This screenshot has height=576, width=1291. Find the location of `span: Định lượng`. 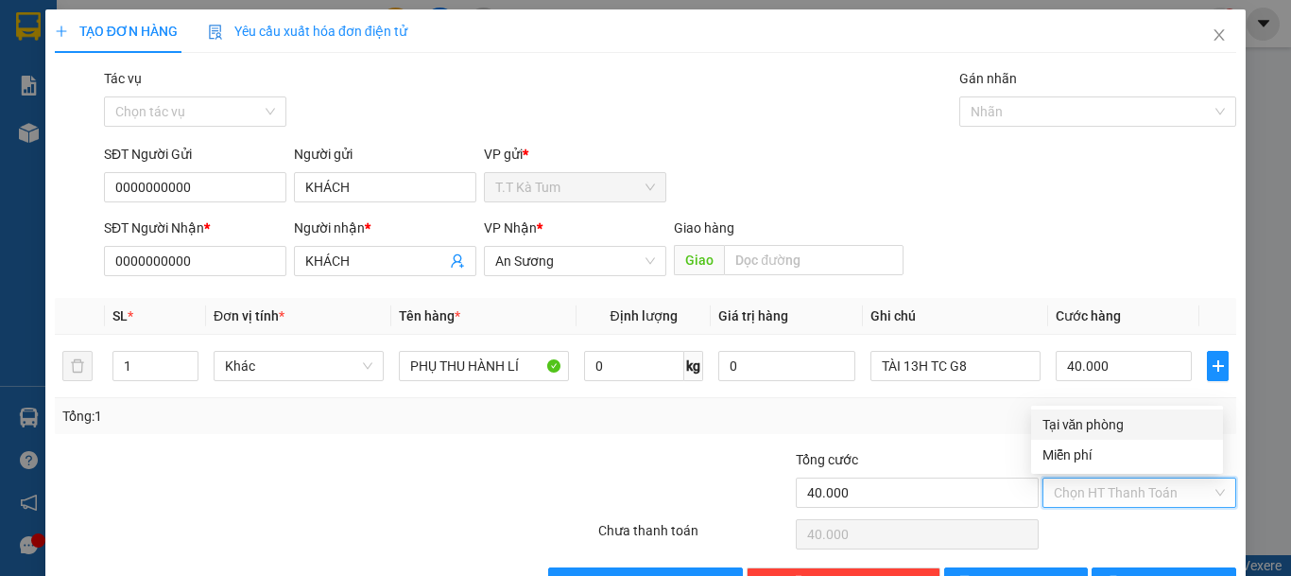

span: Định lượng is located at coordinates (643, 316).